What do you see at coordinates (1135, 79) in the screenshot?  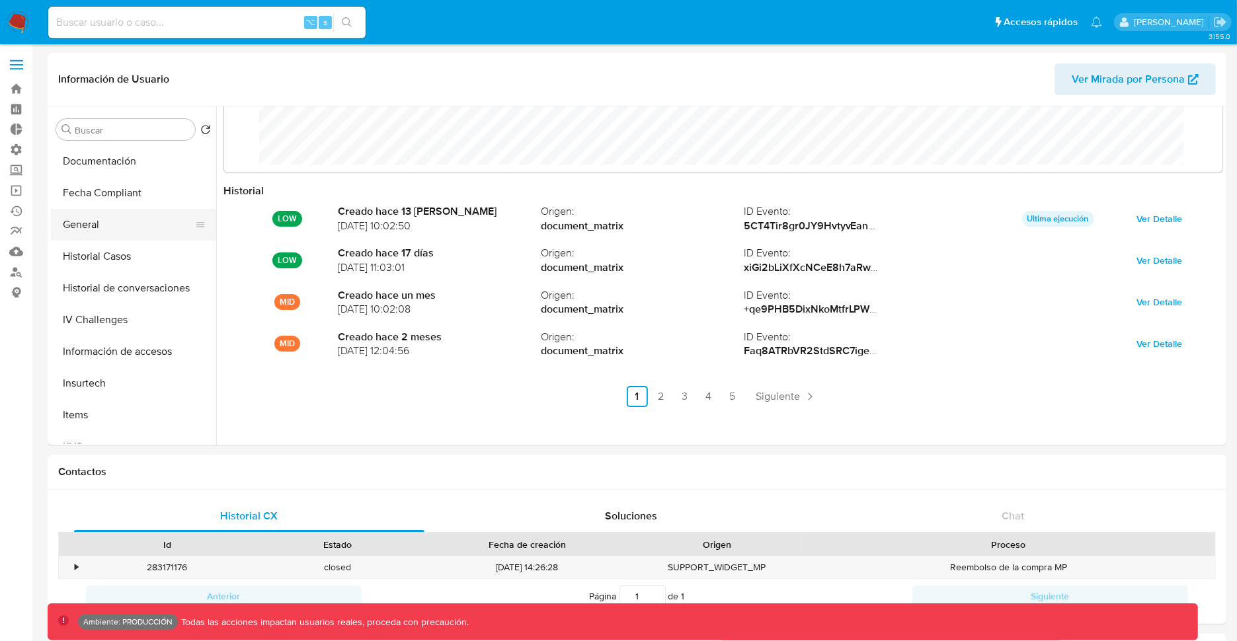 I see `button: Ver Mirada por Persona` at bounding box center [1135, 79].